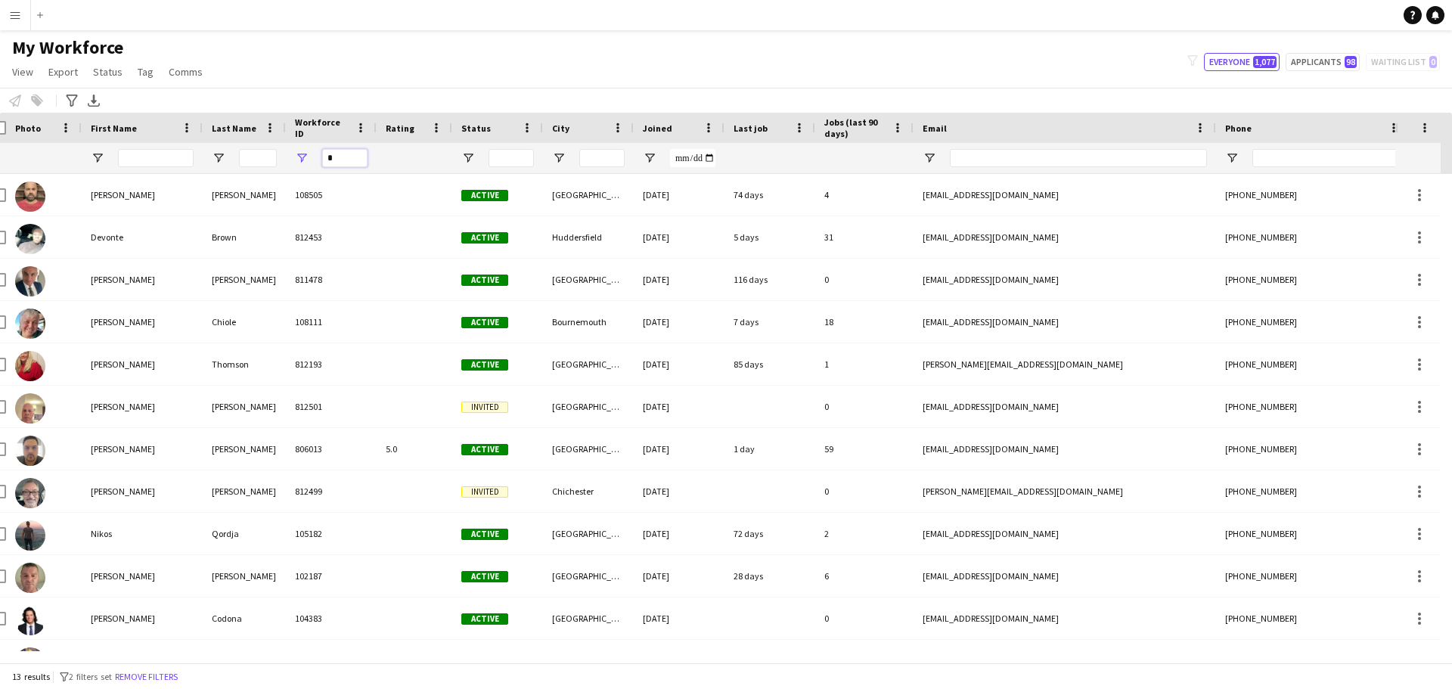 This screenshot has width=1452, height=689. I want to click on a: Status, so click(107, 72).